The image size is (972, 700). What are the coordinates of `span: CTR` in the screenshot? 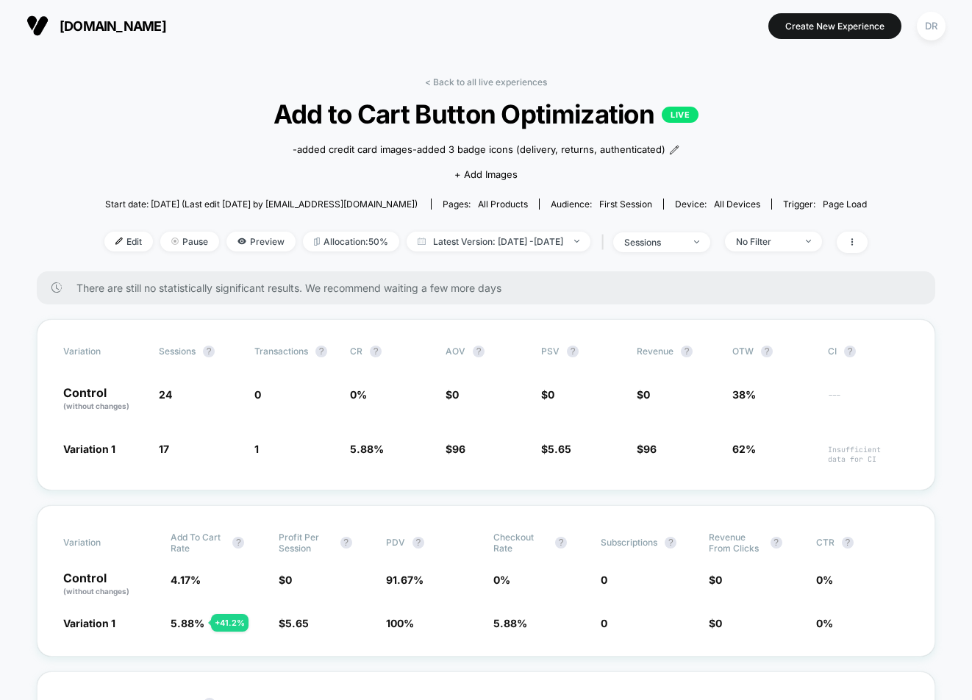 It's located at (825, 542).